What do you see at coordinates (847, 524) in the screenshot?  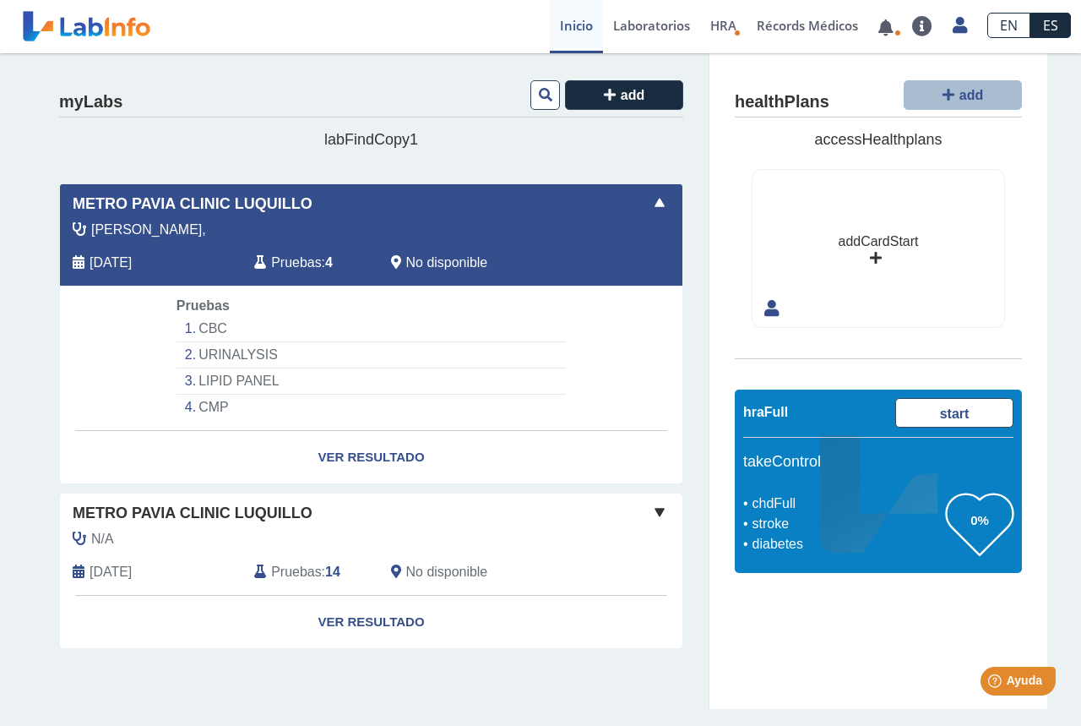 I see `li: stroke` at bounding box center [847, 524].